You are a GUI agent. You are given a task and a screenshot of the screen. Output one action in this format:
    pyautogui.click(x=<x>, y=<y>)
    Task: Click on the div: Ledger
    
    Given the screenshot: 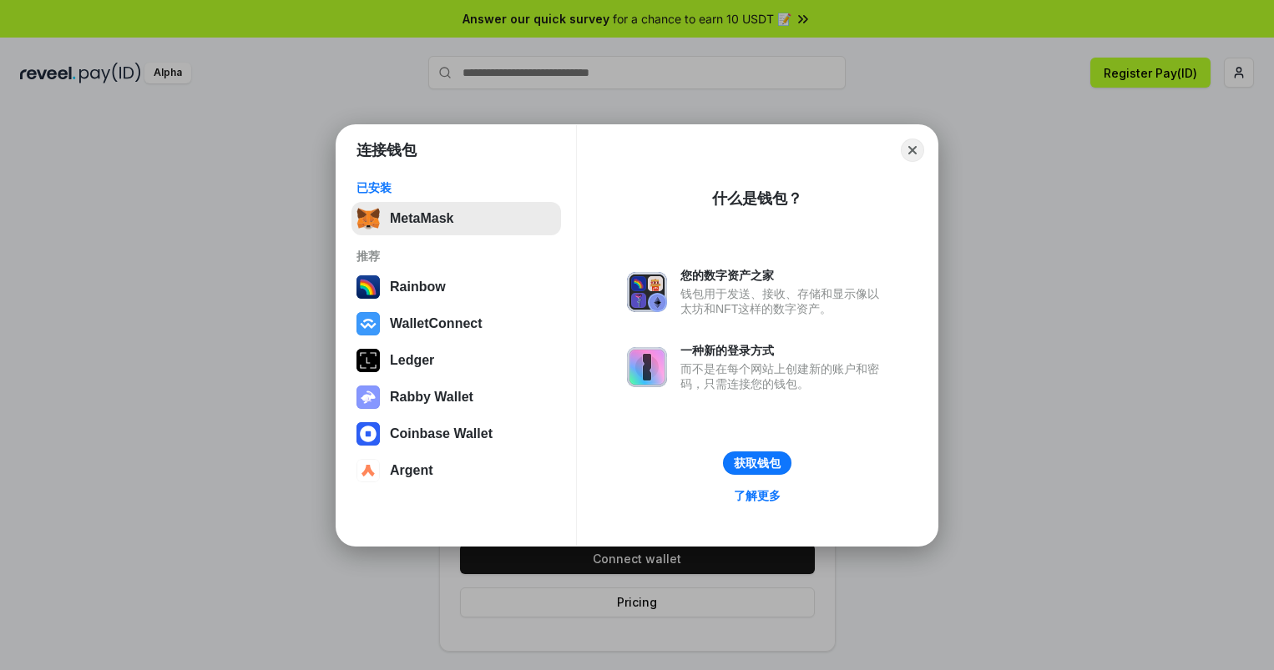 What is the action you would take?
    pyautogui.click(x=412, y=361)
    